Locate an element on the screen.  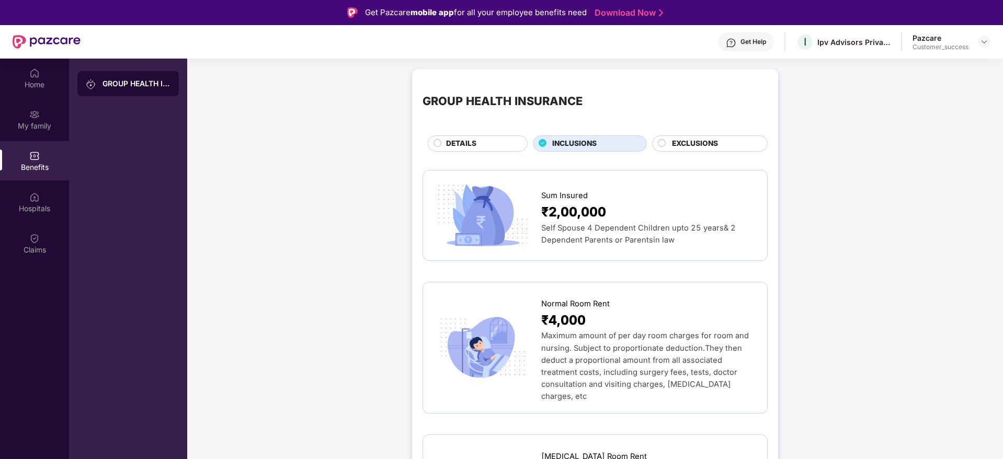
div: Get Pazcare for all your employee benefits need is located at coordinates (476, 13).